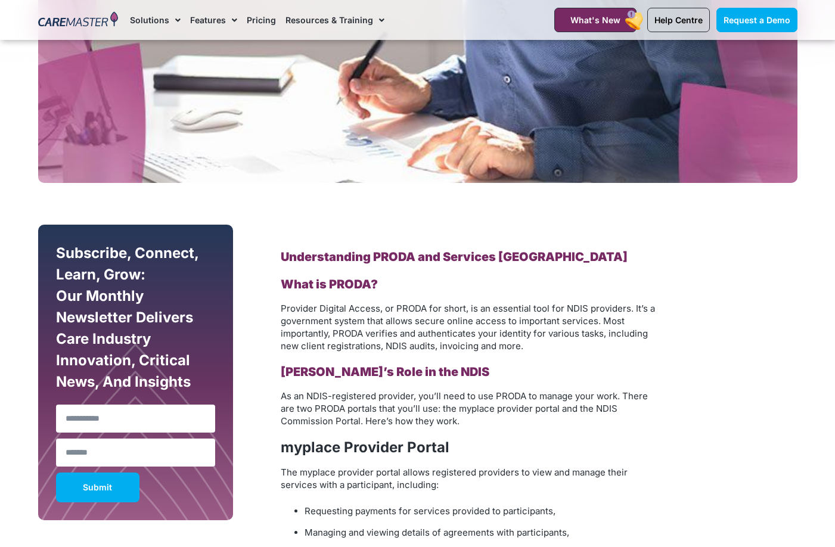 The width and height of the screenshot is (835, 547). Describe the element at coordinates (678, 20) in the screenshot. I see `span: Help Centre` at that location.